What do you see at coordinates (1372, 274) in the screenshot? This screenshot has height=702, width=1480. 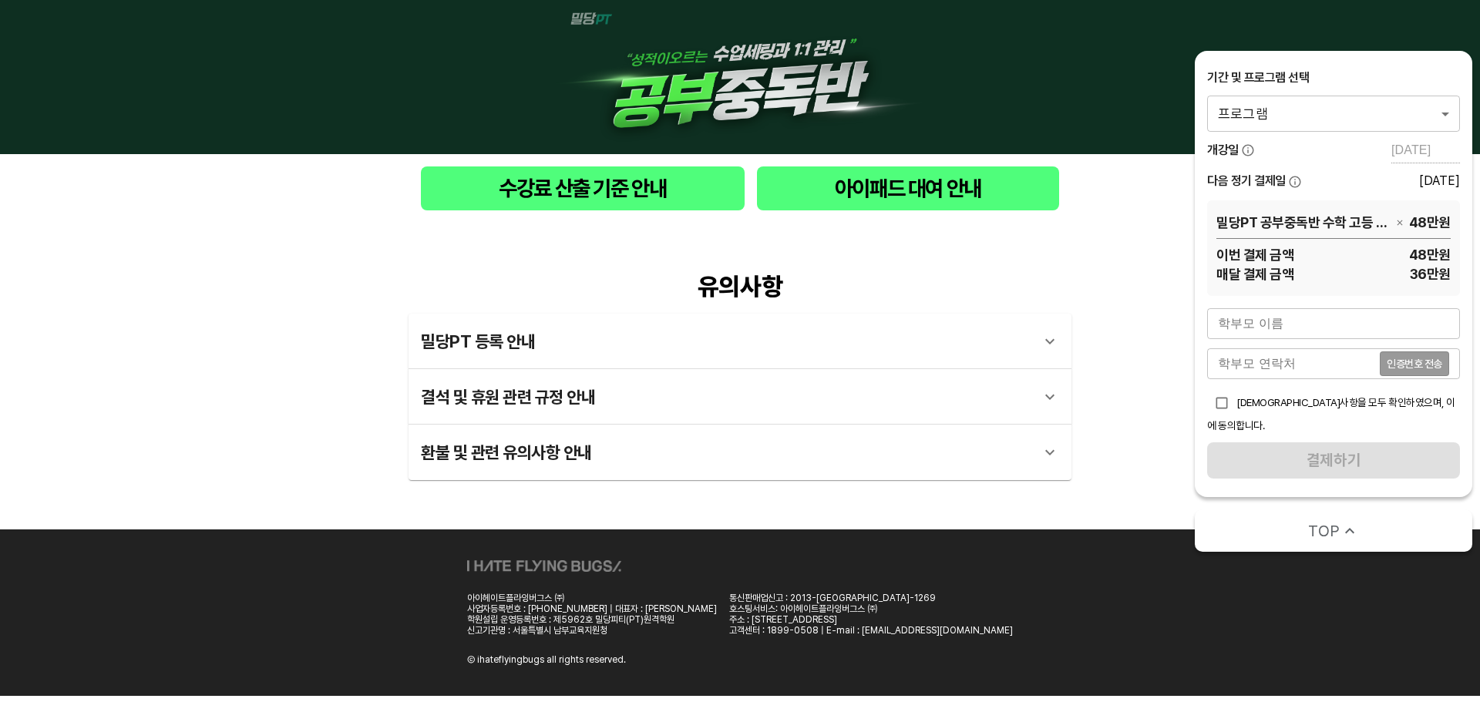 I see `span: 36만 원` at bounding box center [1372, 274].